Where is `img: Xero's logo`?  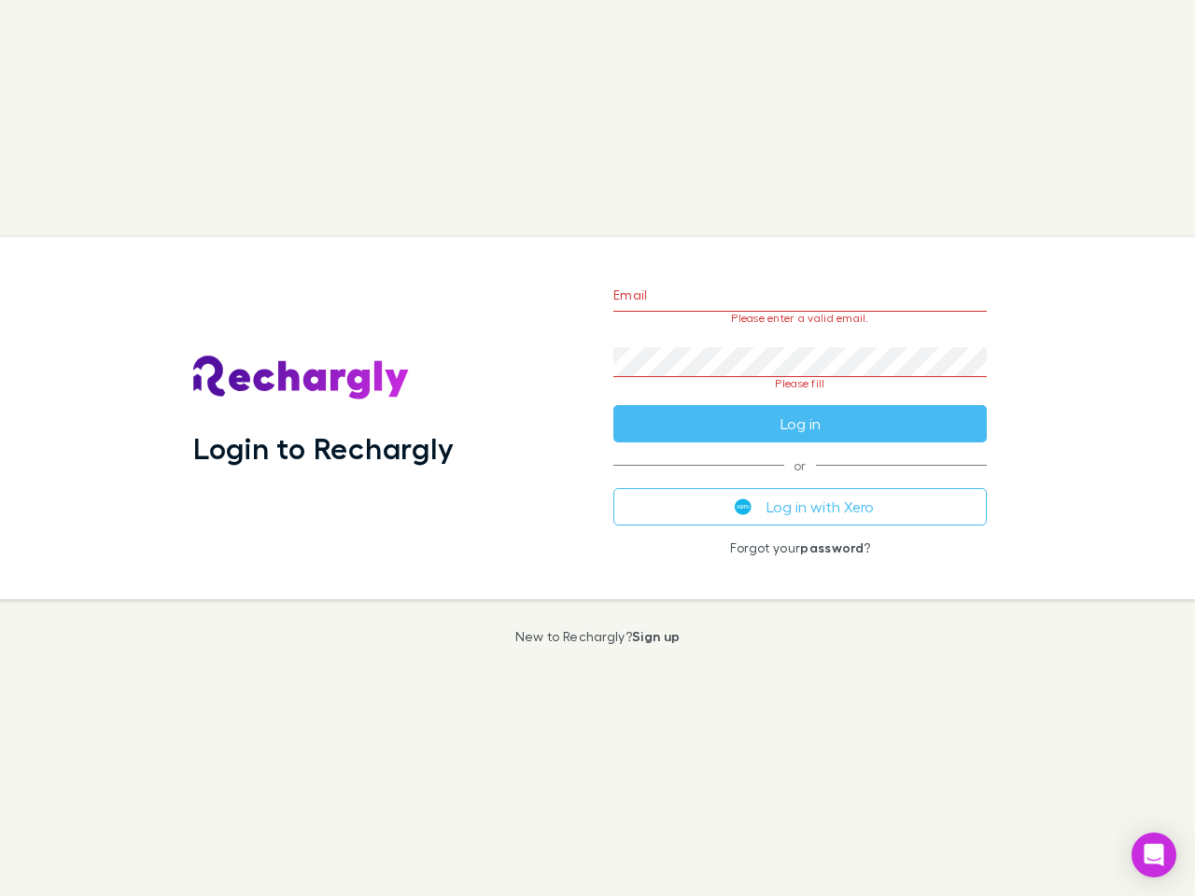
img: Xero's logo is located at coordinates (743, 507).